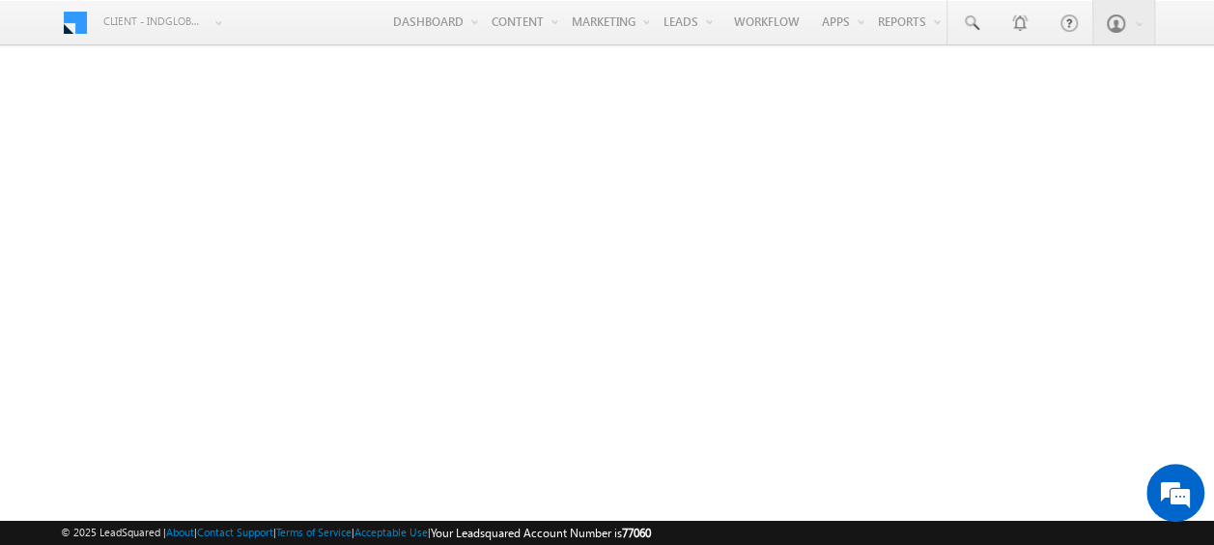 The height and width of the screenshot is (545, 1214). Describe the element at coordinates (235, 531) in the screenshot. I see `a: Contact Support` at that location.